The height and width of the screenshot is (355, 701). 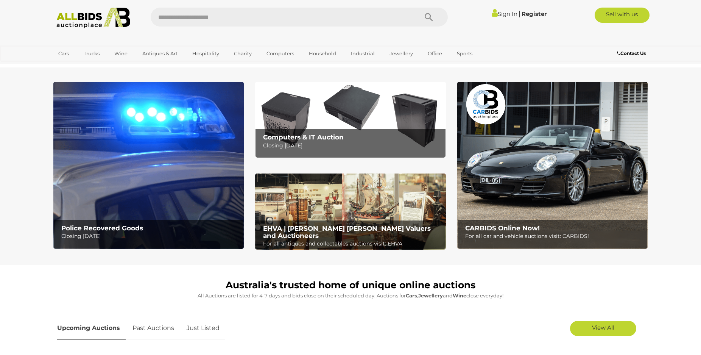 I want to click on img: CARBIDS Online Now!, so click(x=552, y=165).